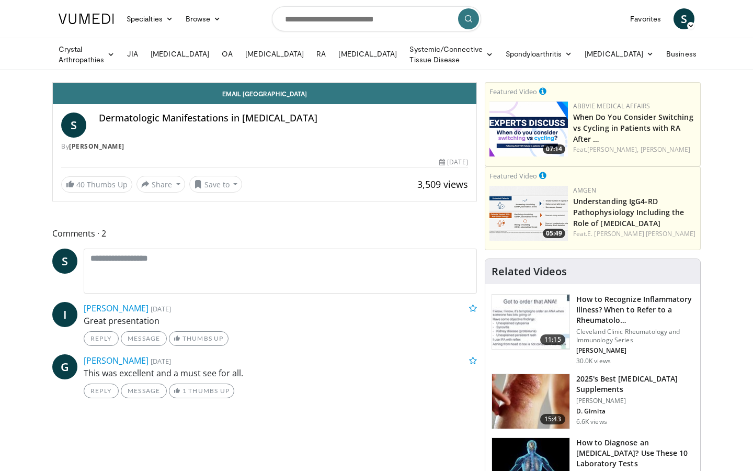  Describe the element at coordinates (612, 106) in the screenshot. I see `a: AbbVie Medical Affairs` at that location.